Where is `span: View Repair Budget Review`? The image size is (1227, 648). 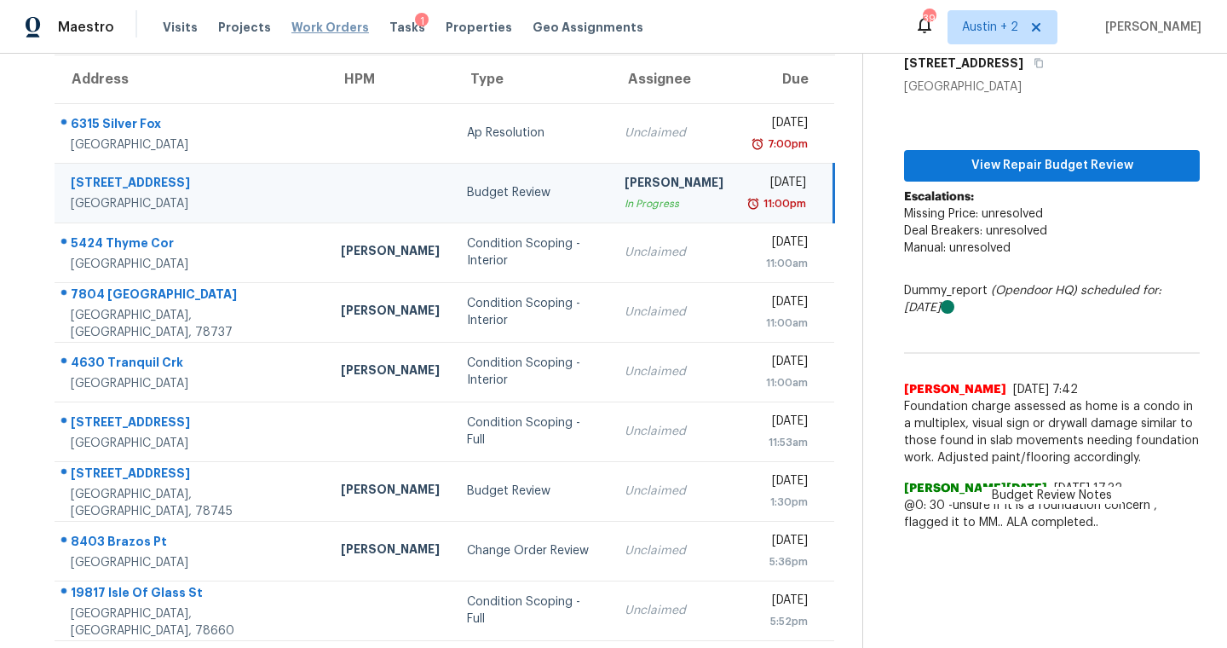 span: View Repair Budget Review is located at coordinates (1051, 165).